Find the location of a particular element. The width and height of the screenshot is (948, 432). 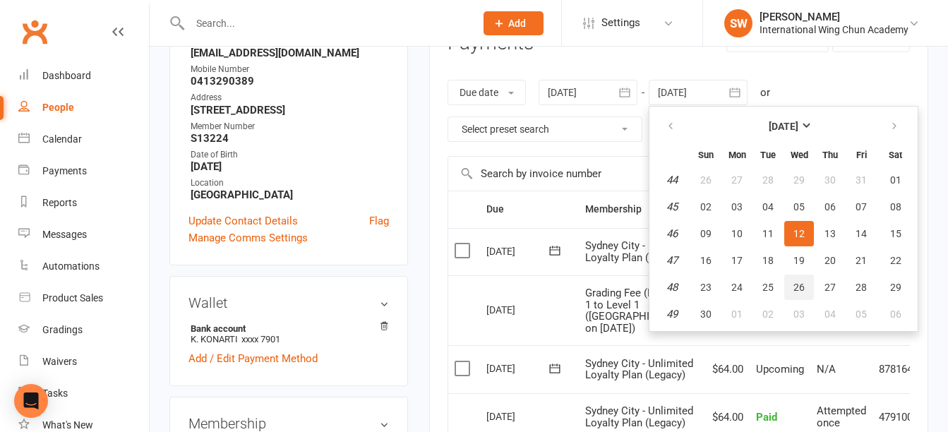

span: Add is located at coordinates (517, 23).